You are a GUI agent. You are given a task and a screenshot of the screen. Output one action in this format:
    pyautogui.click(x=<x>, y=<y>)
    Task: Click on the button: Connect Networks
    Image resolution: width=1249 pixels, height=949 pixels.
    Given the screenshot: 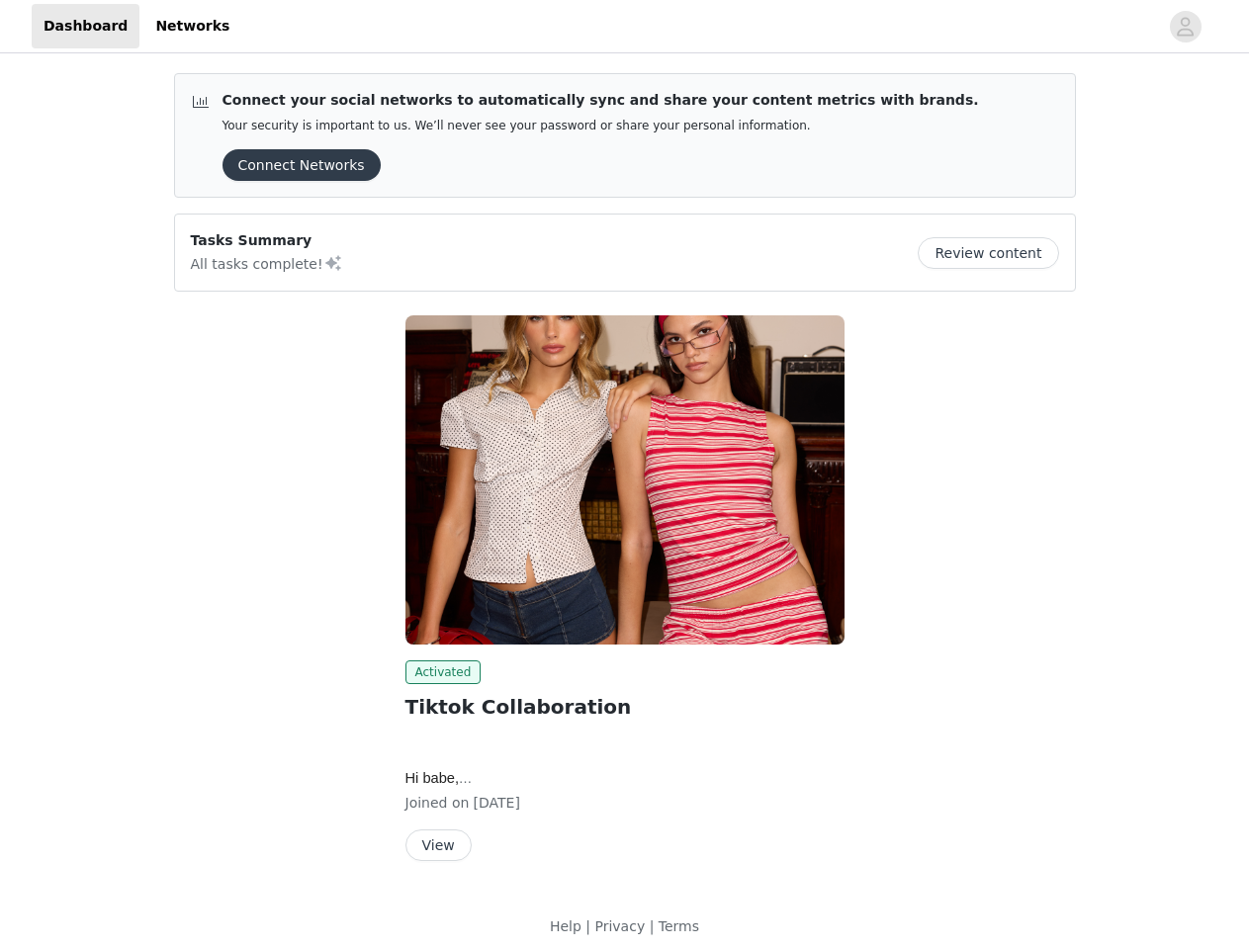 What is the action you would take?
    pyautogui.click(x=302, y=165)
    